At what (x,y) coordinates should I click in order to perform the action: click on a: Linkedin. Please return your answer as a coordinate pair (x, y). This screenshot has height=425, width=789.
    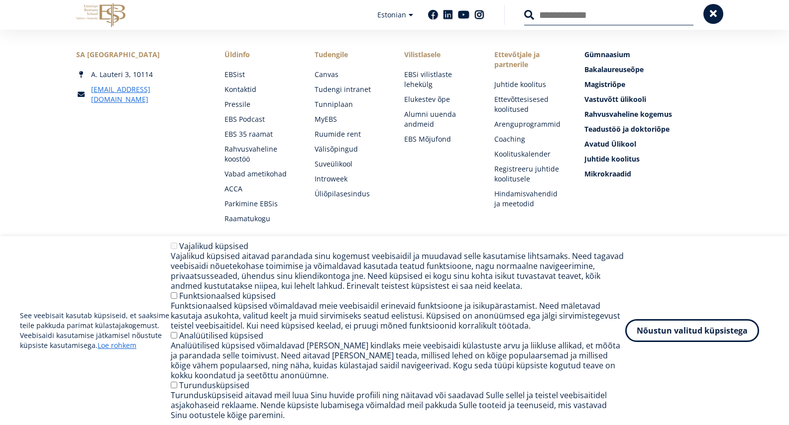
    Looking at the image, I should click on (448, 15).